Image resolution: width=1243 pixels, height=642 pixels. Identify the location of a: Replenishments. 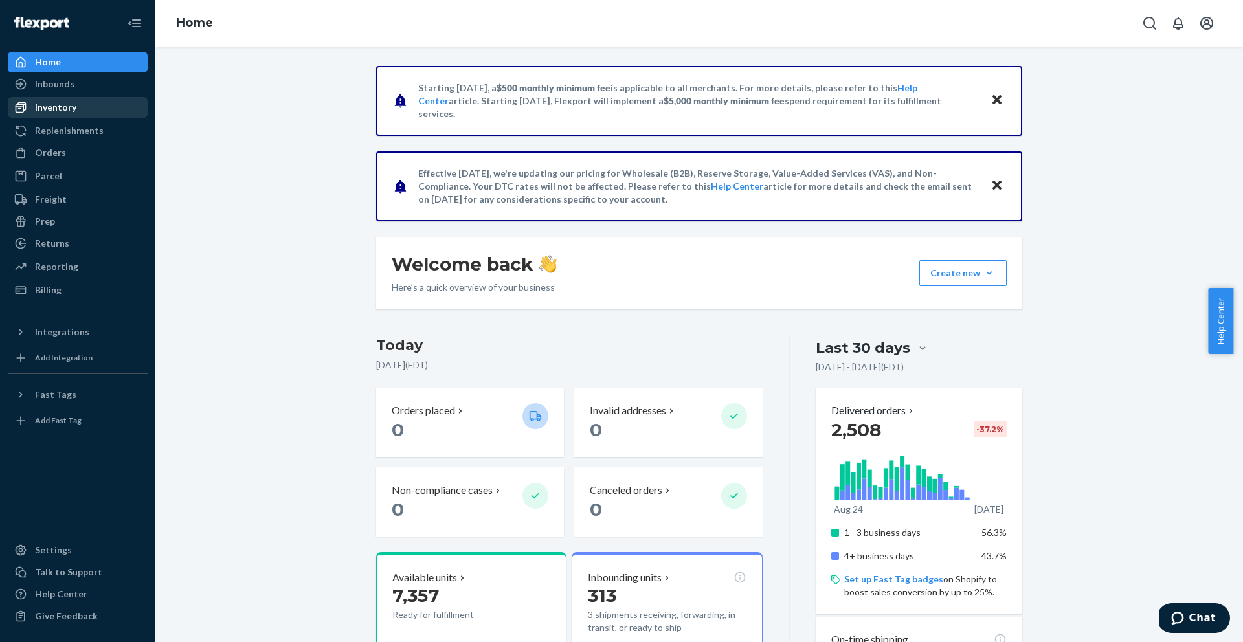
(78, 131).